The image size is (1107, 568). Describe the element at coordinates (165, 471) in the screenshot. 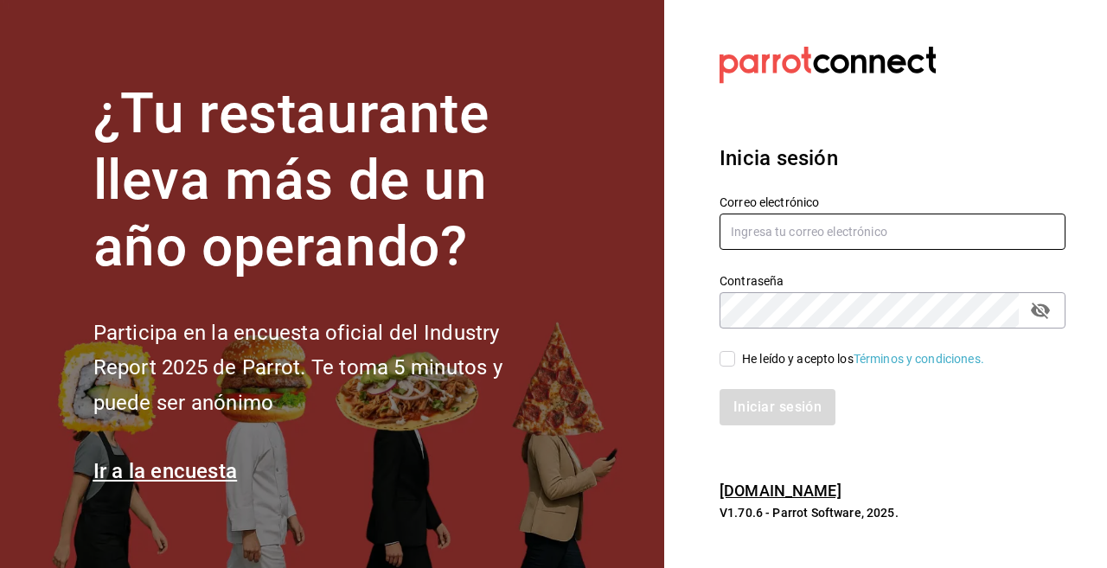

I see `a: Ir a la encuesta` at that location.